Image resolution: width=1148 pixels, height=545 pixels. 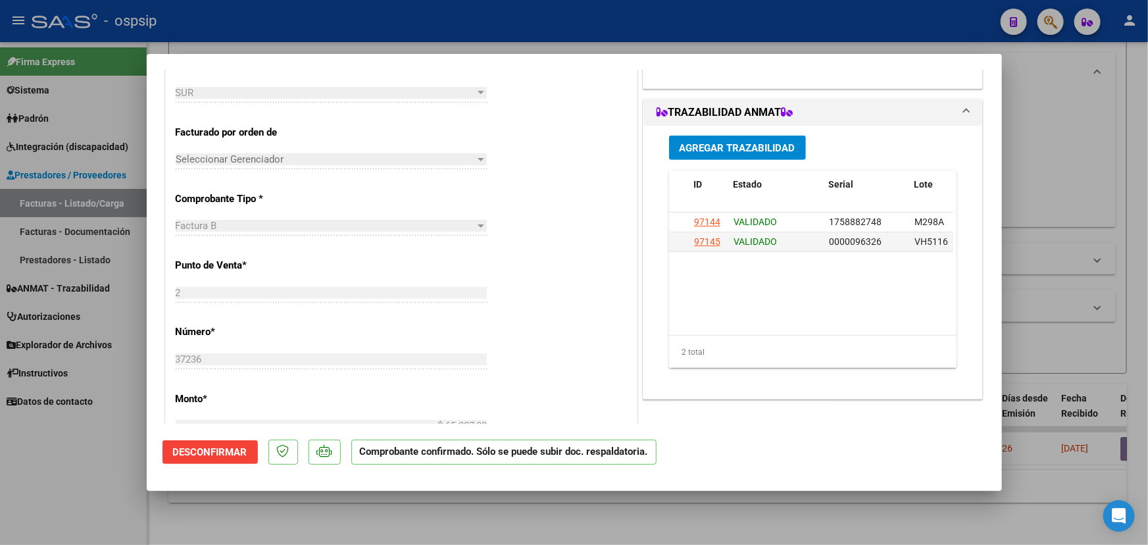 I want to click on span: Estado, so click(x=748, y=184).